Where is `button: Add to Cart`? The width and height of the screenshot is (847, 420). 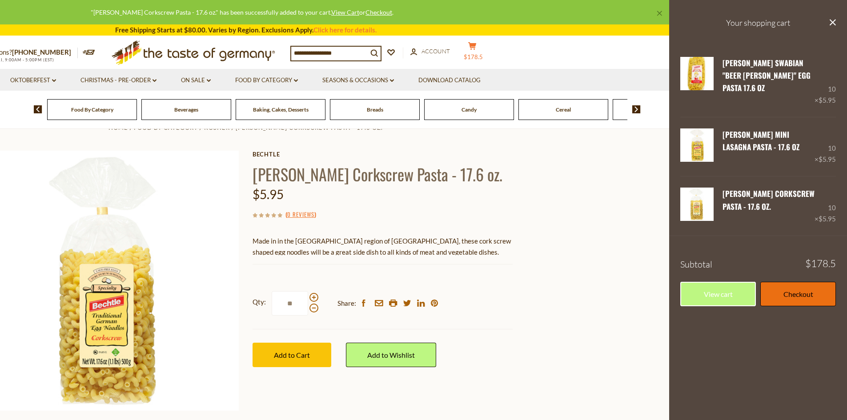 button: Add to Cart is located at coordinates (292, 355).